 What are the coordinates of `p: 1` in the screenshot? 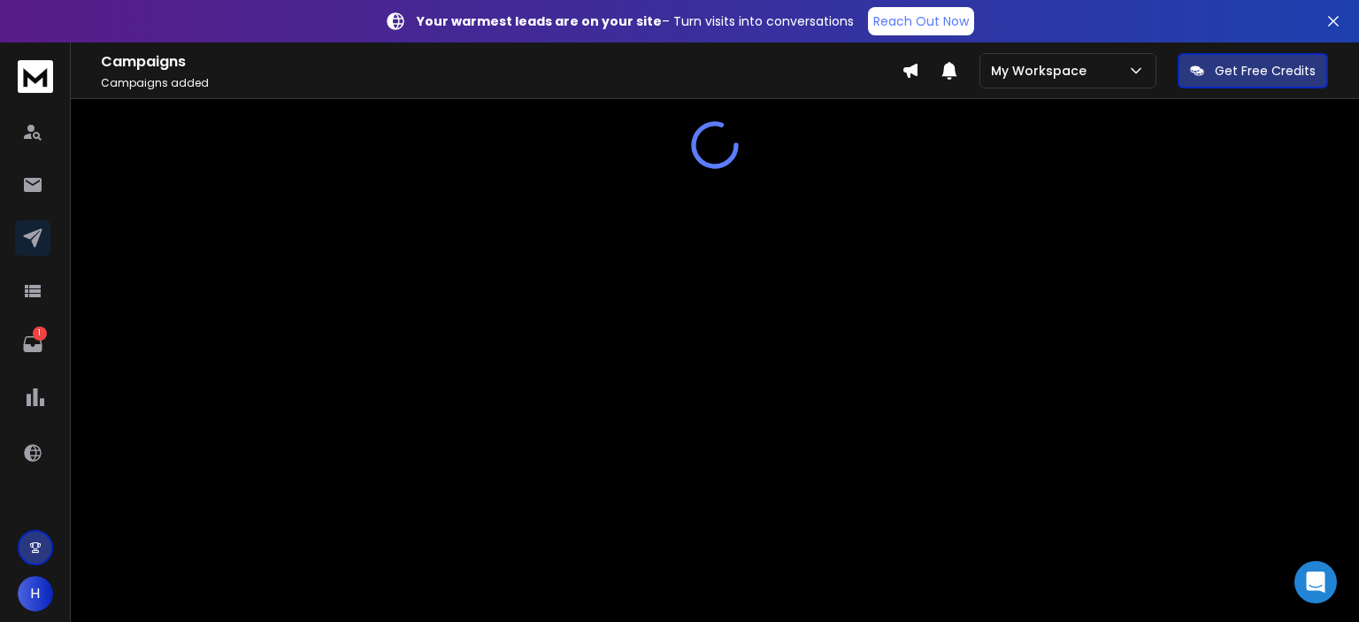 It's located at (40, 334).